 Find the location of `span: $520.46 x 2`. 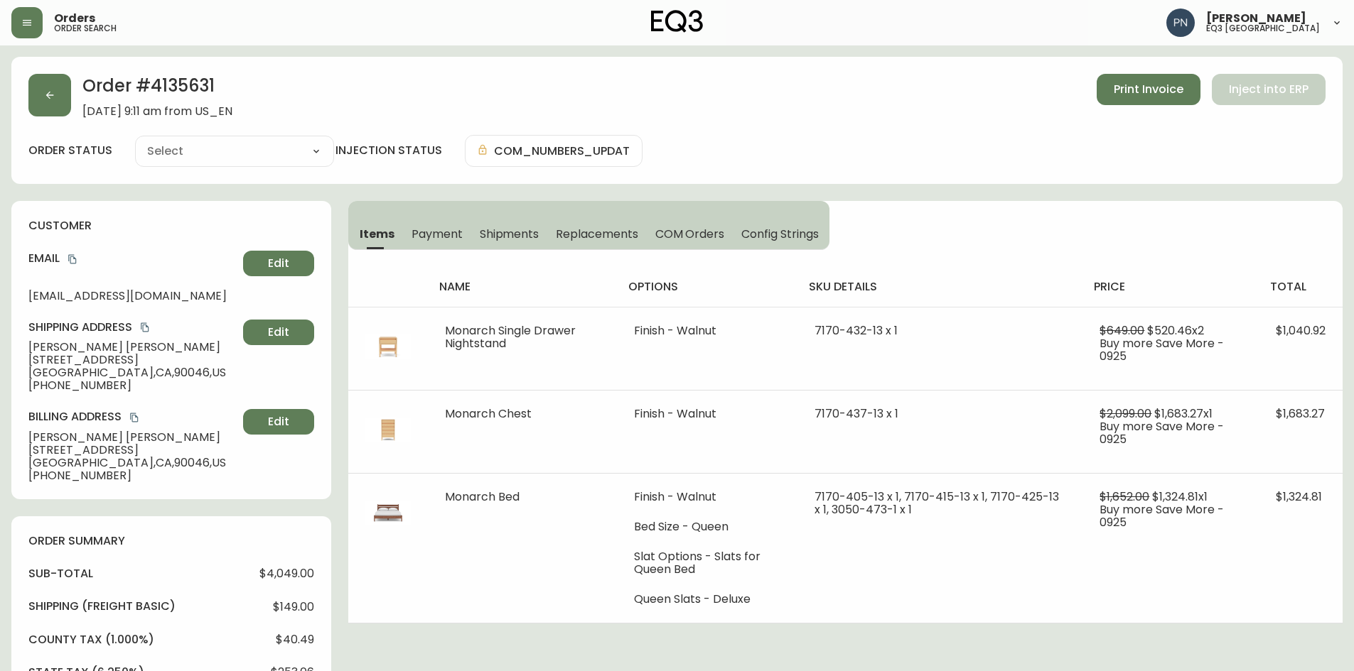

span: $520.46 x 2 is located at coordinates (1175, 330).